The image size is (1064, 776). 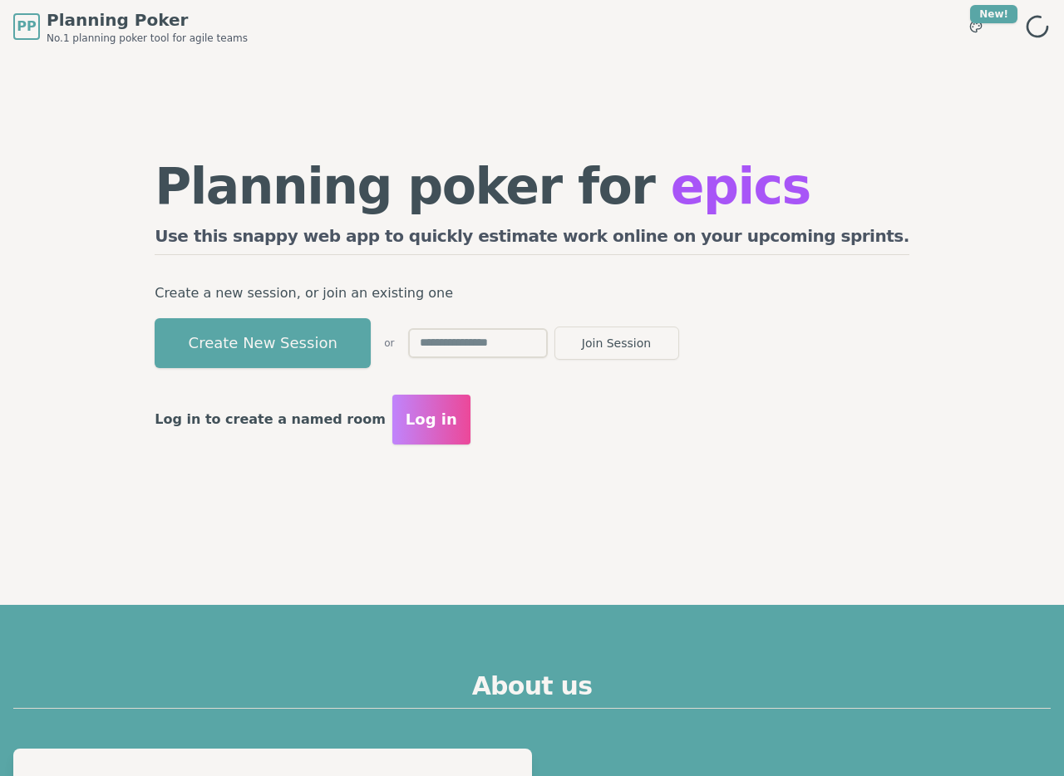 I want to click on h1: Planning poker for, so click(x=532, y=186).